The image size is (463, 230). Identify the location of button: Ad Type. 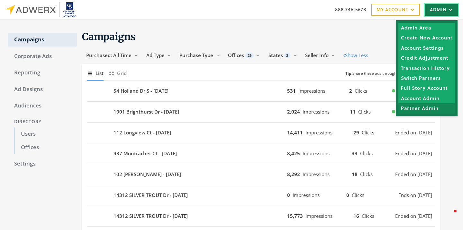
(158, 55).